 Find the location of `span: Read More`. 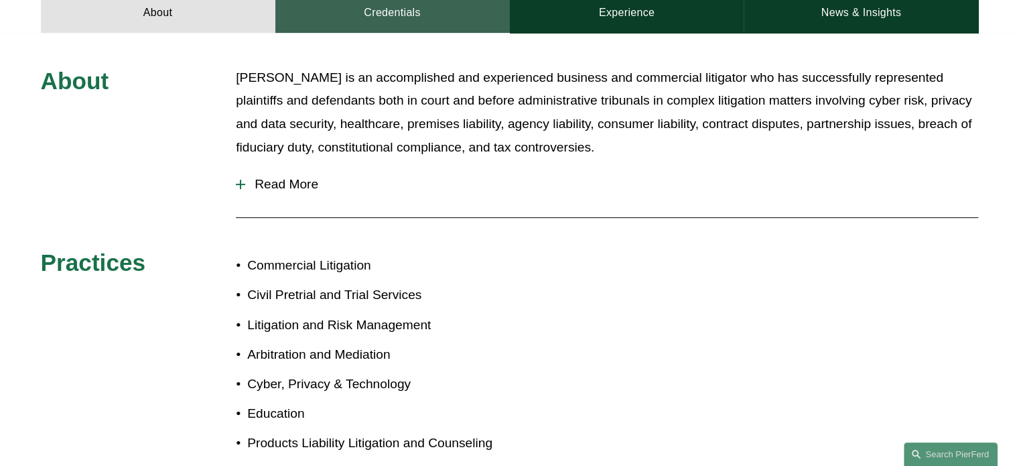

span: Read More is located at coordinates (612, 184).